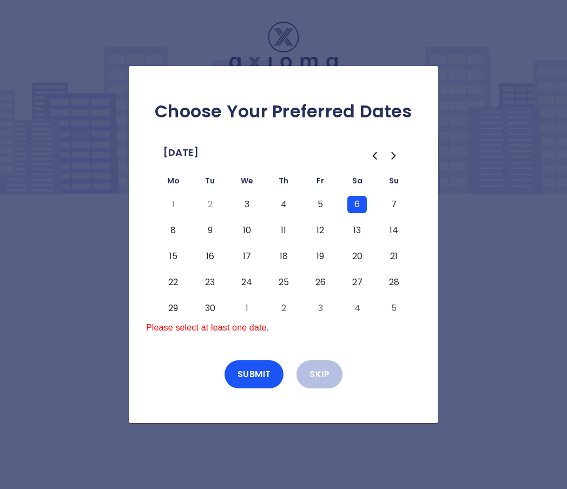 This screenshot has height=489, width=567. What do you see at coordinates (284, 308) in the screenshot?
I see `button: Thursday, October 2nd, 2025` at bounding box center [284, 308].